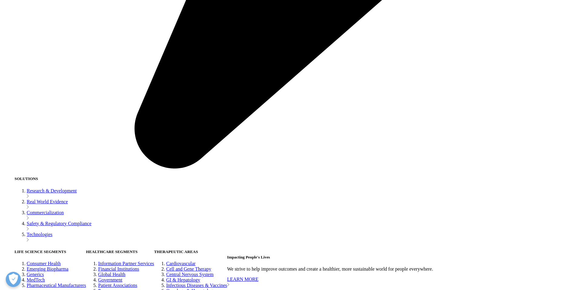  Describe the element at coordinates (118, 285) in the screenshot. I see `a: Patient Associations` at that location.